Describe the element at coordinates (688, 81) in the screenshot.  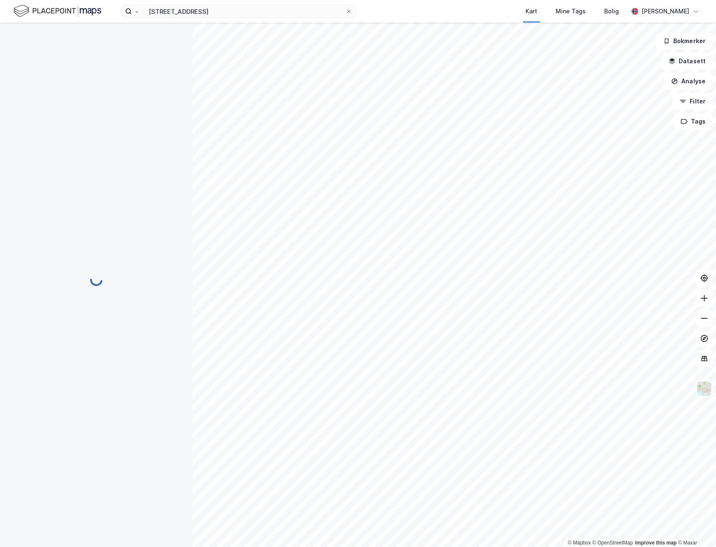
I see `button: Analyse` at that location.